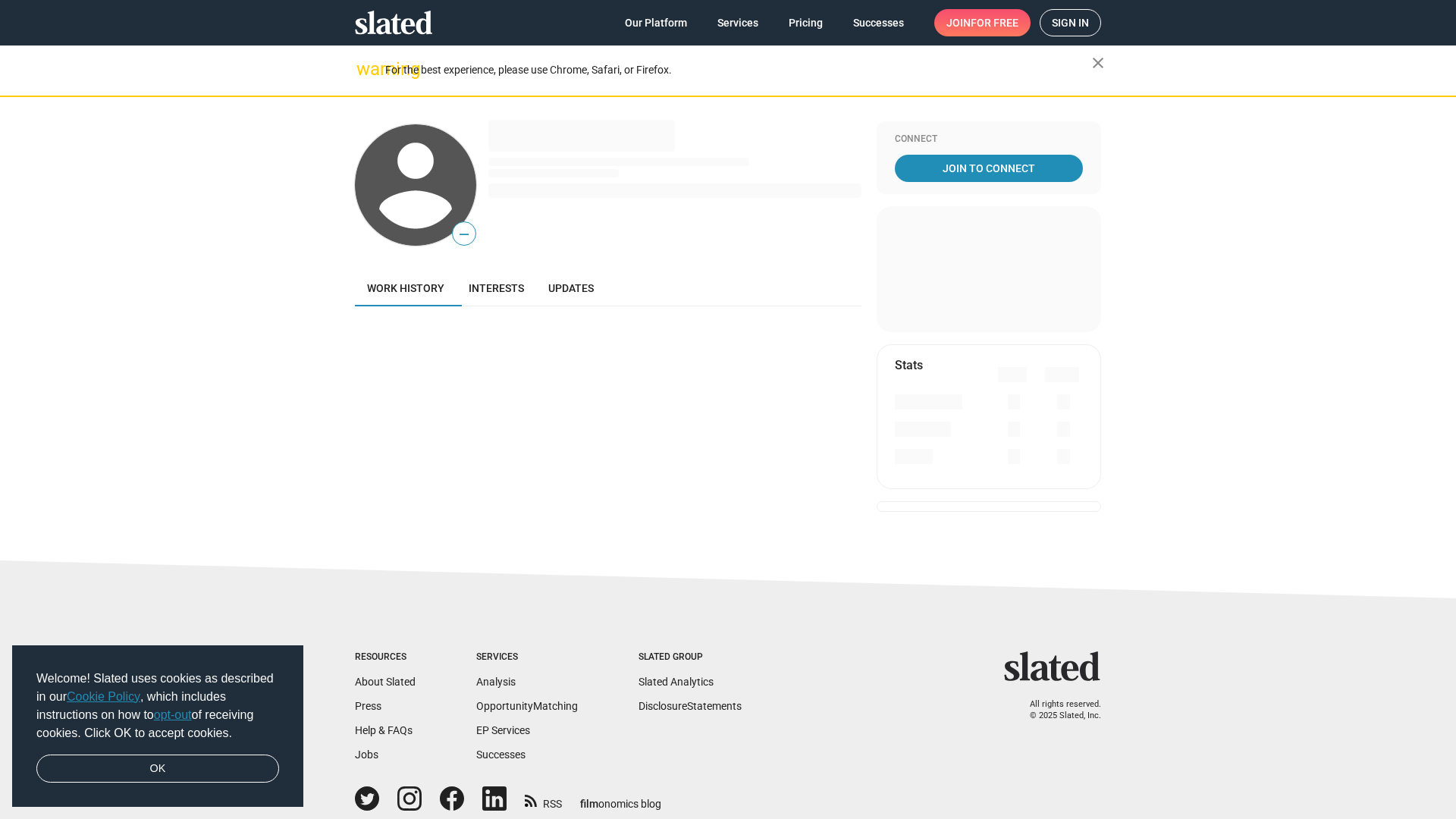  Describe the element at coordinates (496, 288) in the screenshot. I see `span: Interests` at that location.